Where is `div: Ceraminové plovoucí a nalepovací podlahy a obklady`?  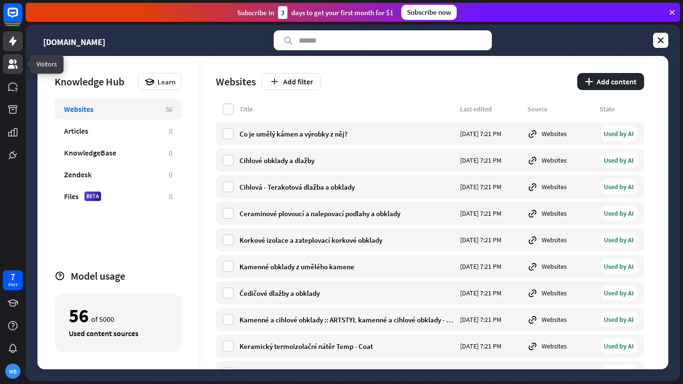
div: Ceraminové plovoucí a nalepovací podlahy a obklady is located at coordinates (347, 213).